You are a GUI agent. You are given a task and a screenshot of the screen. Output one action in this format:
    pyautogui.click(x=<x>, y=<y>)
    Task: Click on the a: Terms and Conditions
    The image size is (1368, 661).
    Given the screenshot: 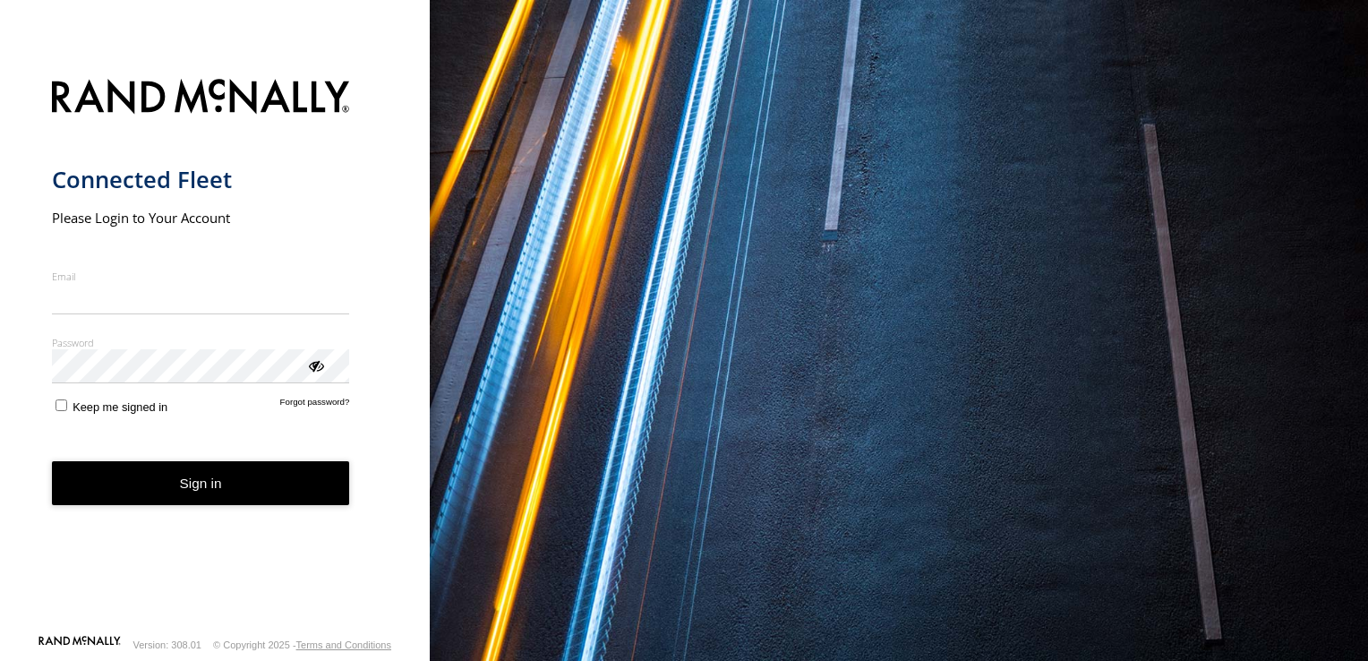 What is the action you would take?
    pyautogui.click(x=344, y=644)
    